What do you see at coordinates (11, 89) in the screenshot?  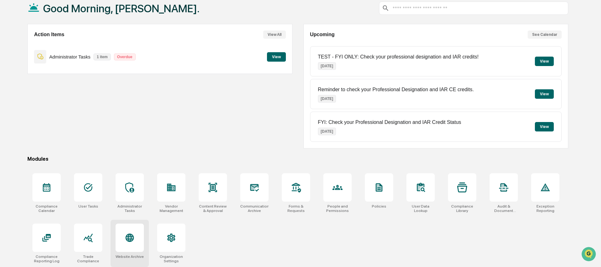 I see `img: Jack Rasmussen` at bounding box center [11, 89].